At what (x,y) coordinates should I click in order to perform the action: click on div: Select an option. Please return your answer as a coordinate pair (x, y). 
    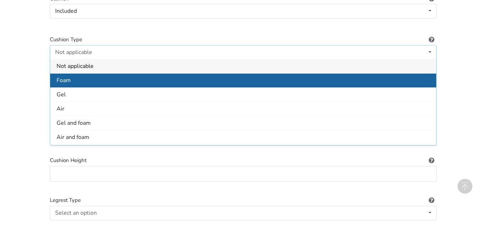
    Looking at the image, I should click on (76, 213).